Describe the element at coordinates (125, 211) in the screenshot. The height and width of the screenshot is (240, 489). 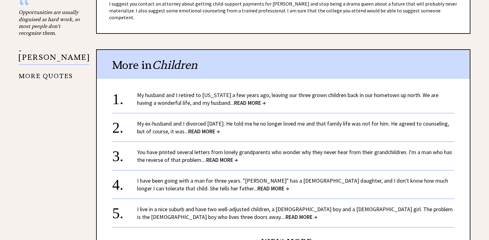
I see `div: 5.` at that location.